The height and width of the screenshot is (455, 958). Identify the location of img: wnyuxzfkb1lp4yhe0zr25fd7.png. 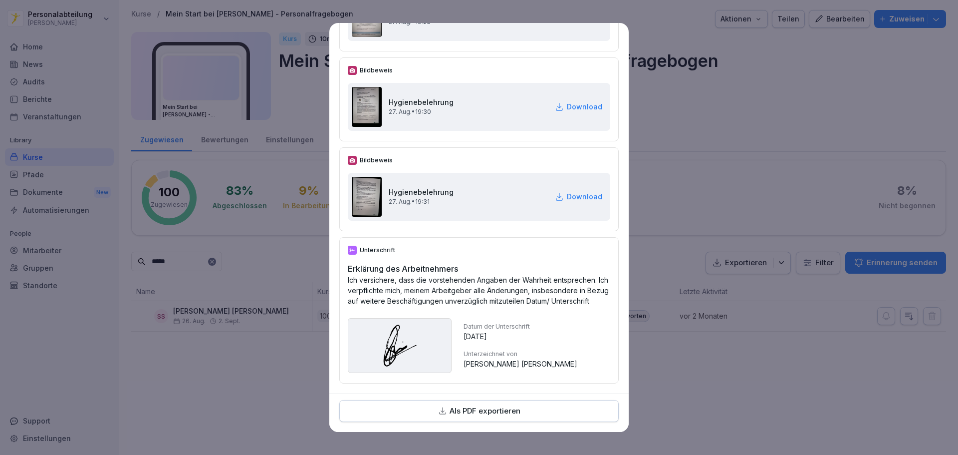
(367, 107).